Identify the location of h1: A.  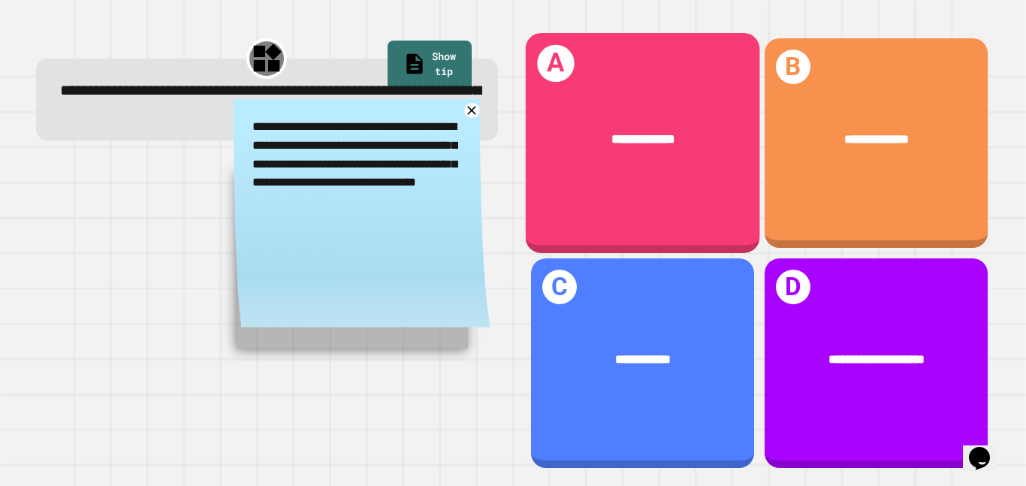
(555, 63).